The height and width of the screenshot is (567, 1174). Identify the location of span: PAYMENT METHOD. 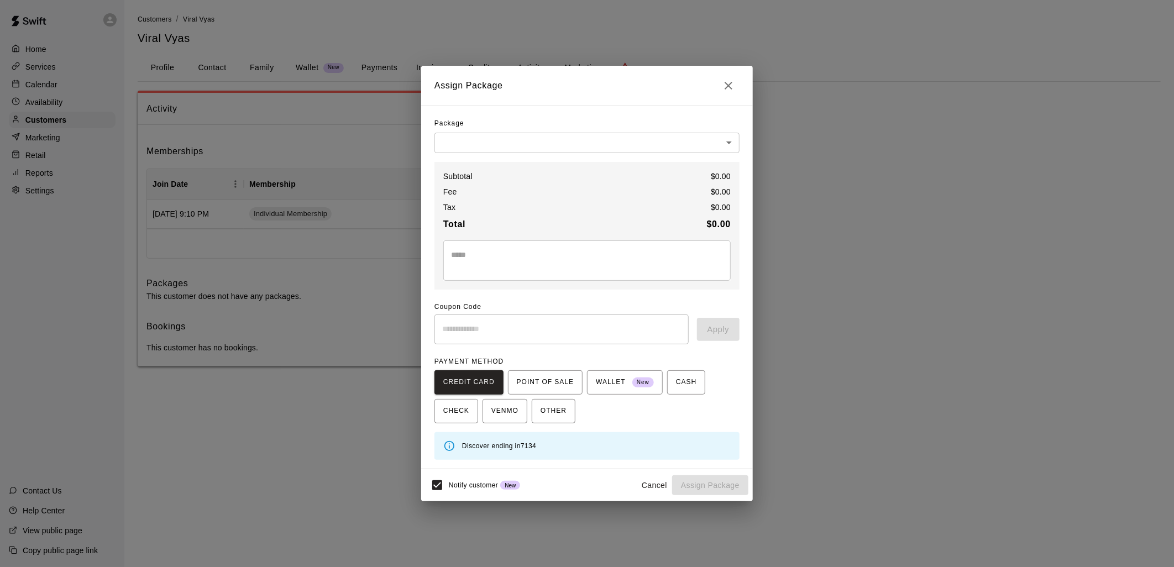
(469, 361).